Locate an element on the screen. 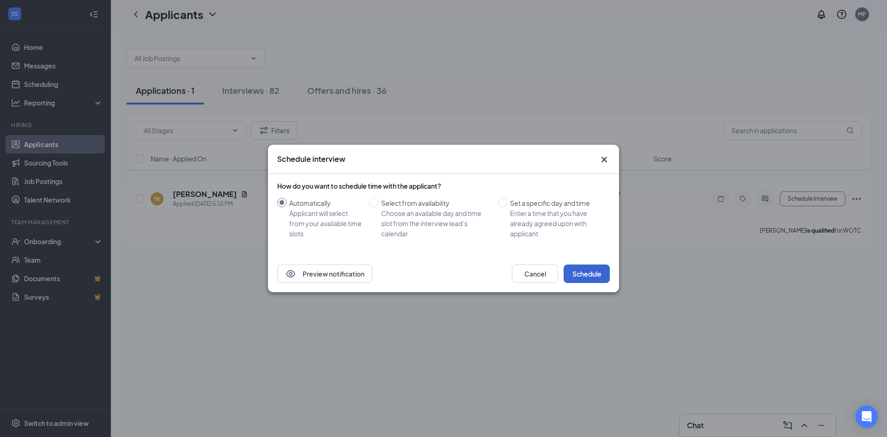 This screenshot has width=887, height=437. button: EyePreview notification is located at coordinates (325, 274).